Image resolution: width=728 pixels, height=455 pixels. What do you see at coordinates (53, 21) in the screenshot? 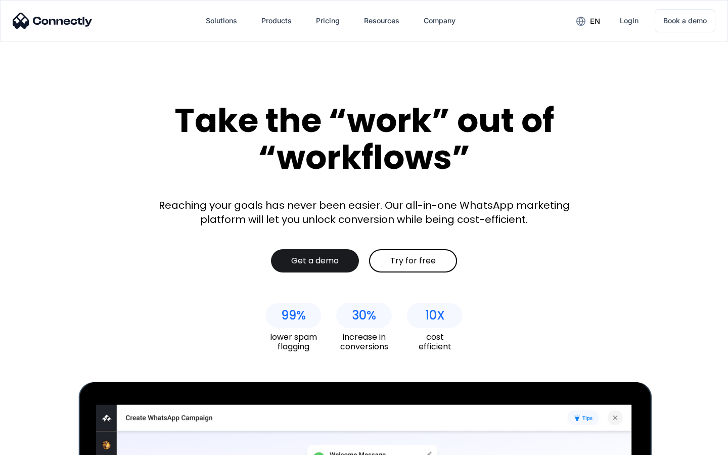
I see `img: Connectly Logo` at bounding box center [53, 21].